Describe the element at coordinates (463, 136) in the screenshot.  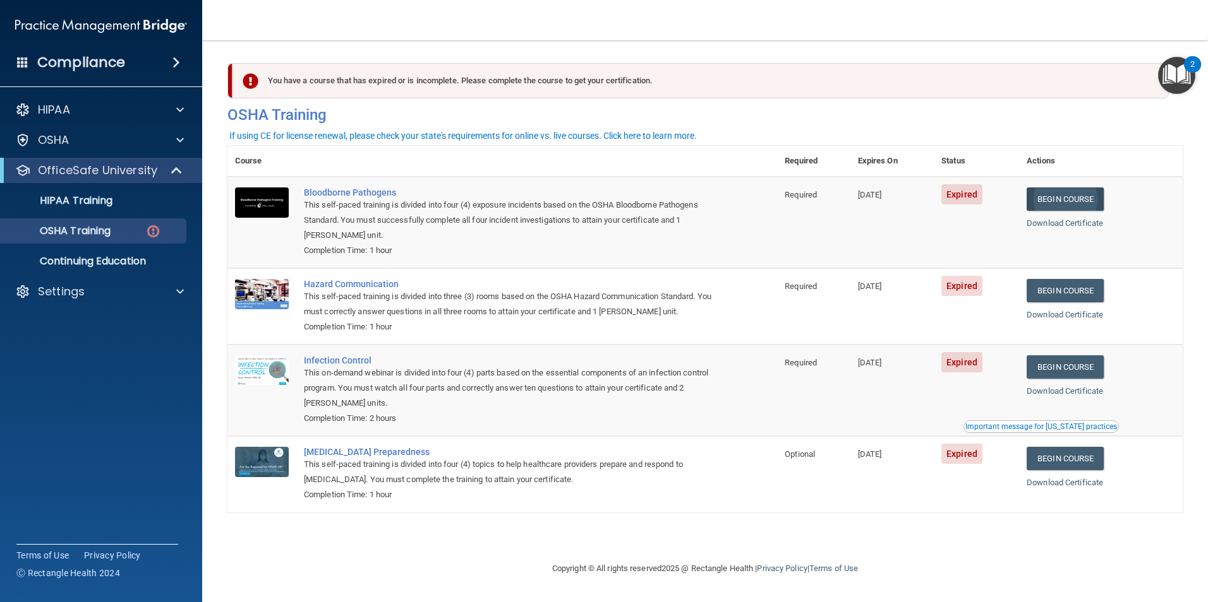
I see `div: If using CE for license renewal, please check your state's requirements for online vs. live cours...` at that location.